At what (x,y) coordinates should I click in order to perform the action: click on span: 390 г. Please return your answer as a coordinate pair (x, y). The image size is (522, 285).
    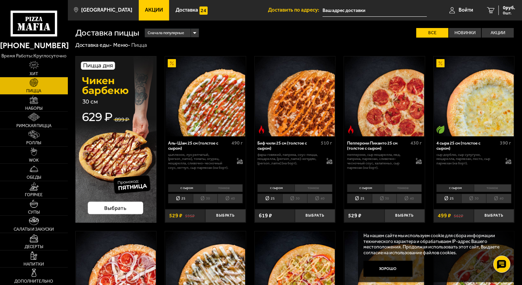
    Looking at the image, I should click on (506, 143).